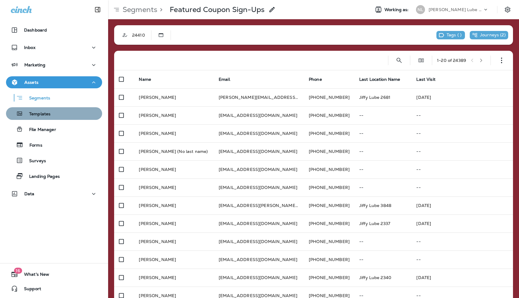 The height and width of the screenshot is (298, 519). I want to click on button: Forms, so click(54, 145).